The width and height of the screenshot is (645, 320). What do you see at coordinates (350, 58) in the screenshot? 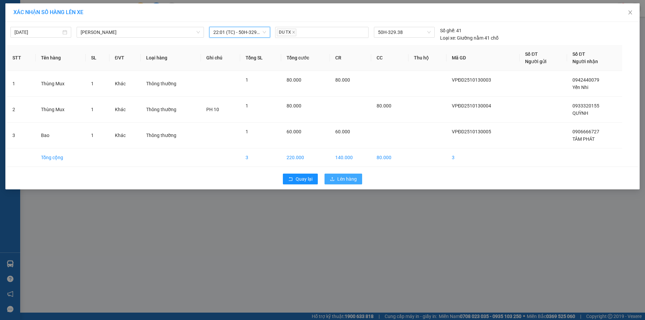
I see `th: CR` at bounding box center [350, 58].